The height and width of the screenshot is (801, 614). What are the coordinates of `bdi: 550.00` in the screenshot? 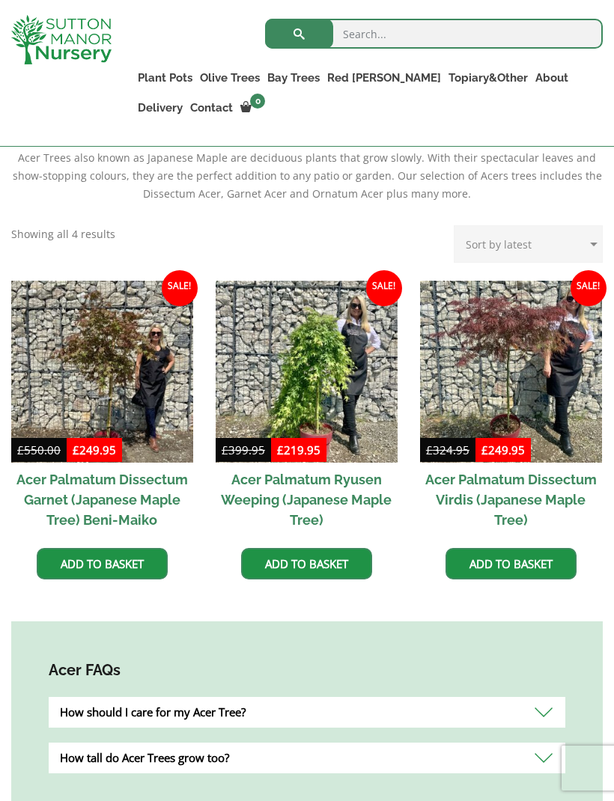 It's located at (39, 450).